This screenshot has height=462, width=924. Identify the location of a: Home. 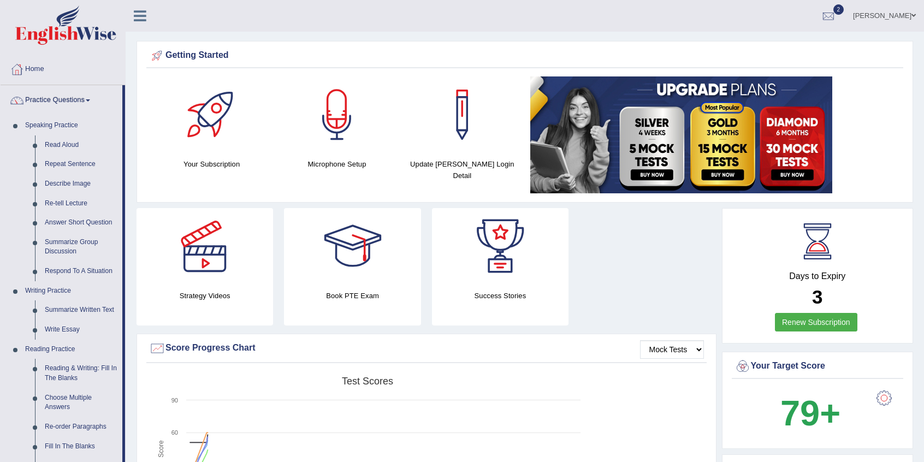
(63, 68).